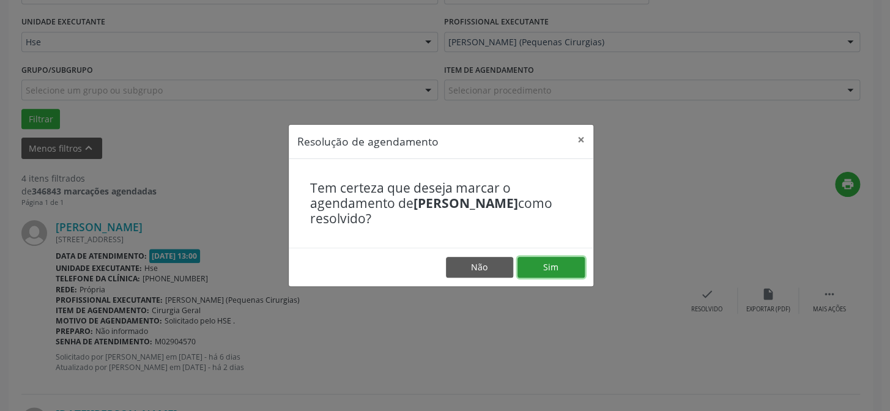  What do you see at coordinates (441, 204) in the screenshot?
I see `h4: Tem certeza que deseja marcar o agendamento de como resolvido?` at bounding box center [441, 204].